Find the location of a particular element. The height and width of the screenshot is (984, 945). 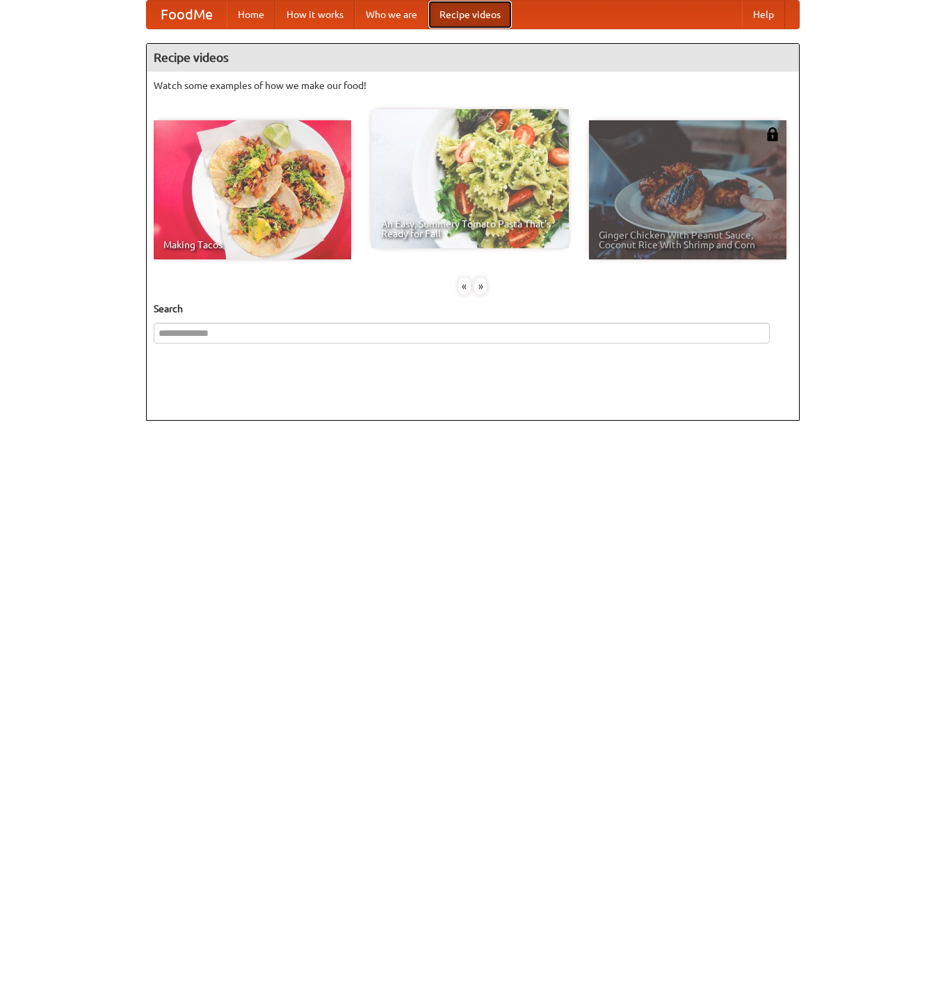

span: An Easy, Summery Tomato Pasta That's Ready for Fall is located at coordinates (470, 229).